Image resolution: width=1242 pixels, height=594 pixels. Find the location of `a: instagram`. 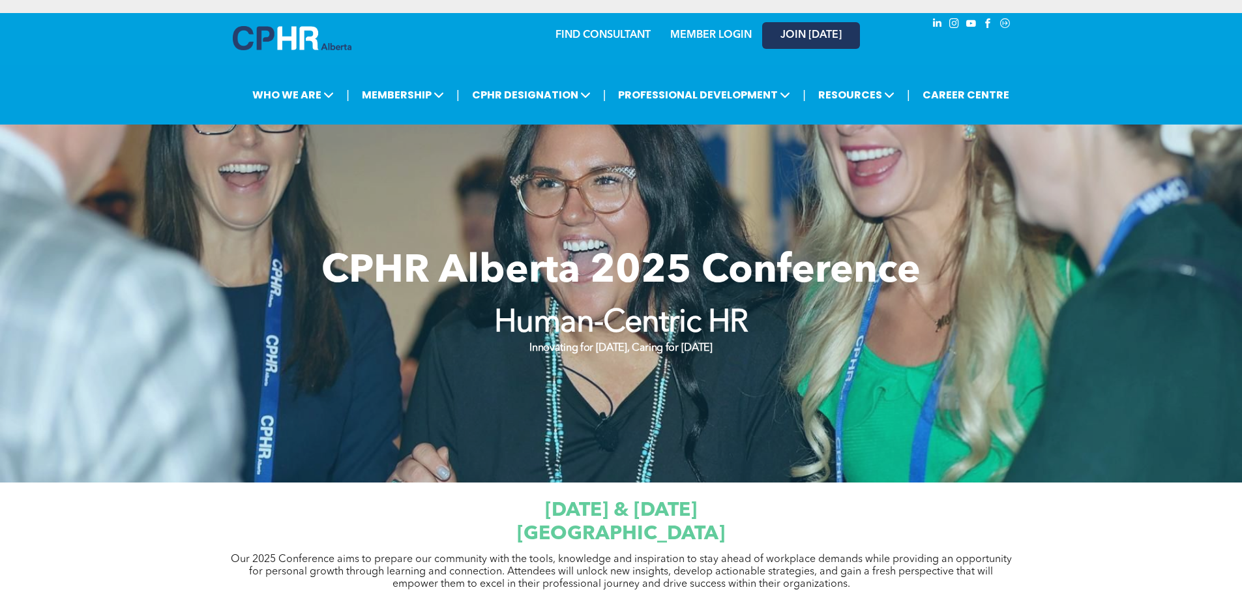

a: instagram is located at coordinates (955, 25).